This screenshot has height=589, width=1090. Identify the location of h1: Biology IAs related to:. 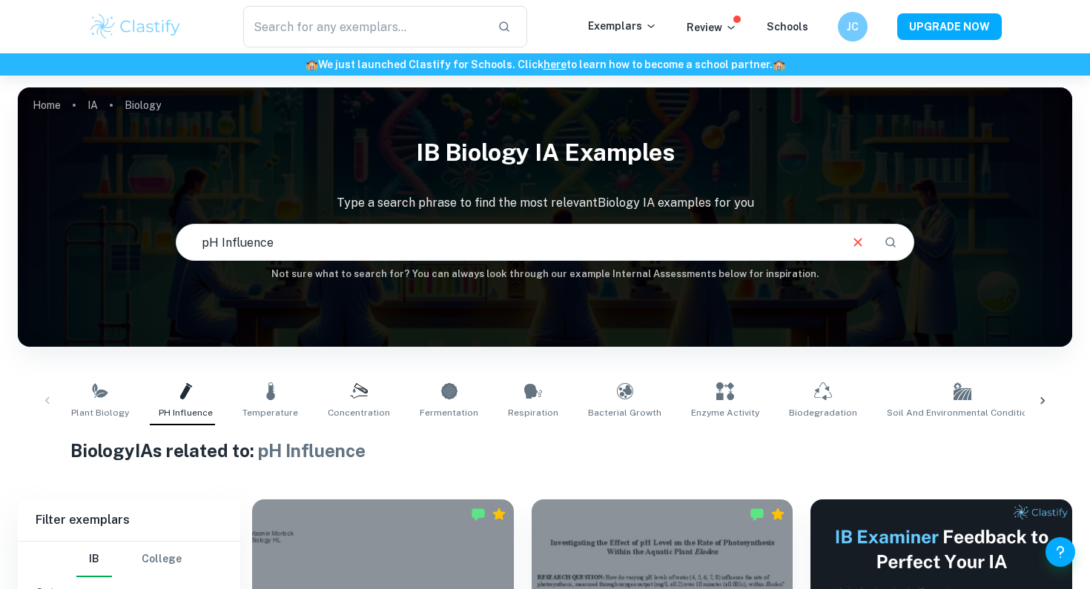
(545, 451).